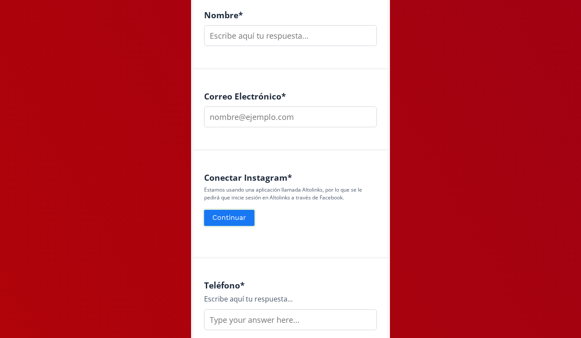 This screenshot has height=338, width=581. I want to click on input: Type your answer here..., so click(291, 320).